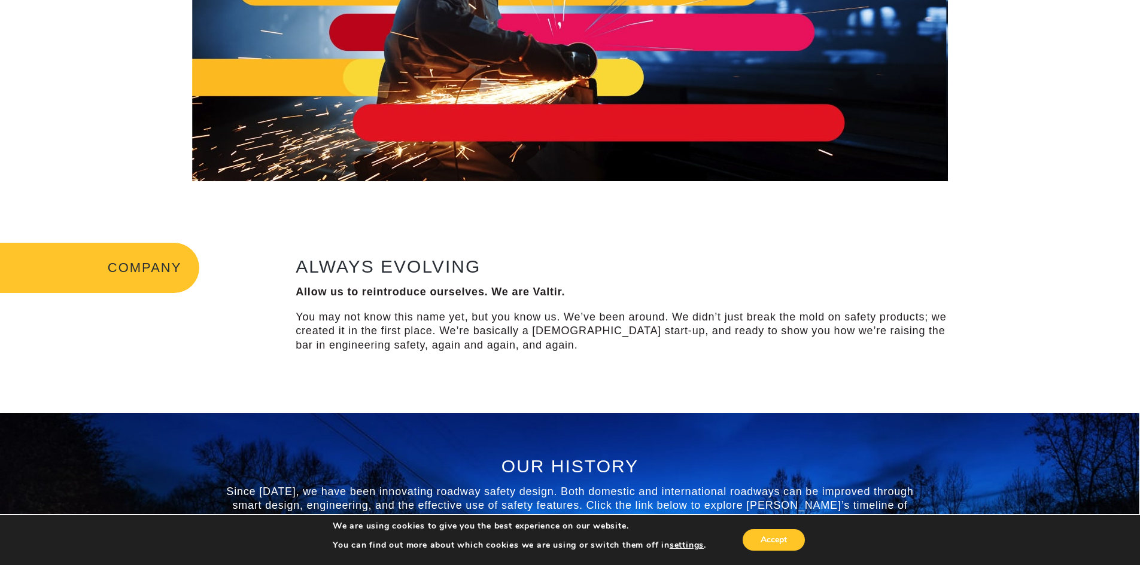 This screenshot has width=1140, height=565. What do you see at coordinates (774, 540) in the screenshot?
I see `button: Accept` at bounding box center [774, 540].